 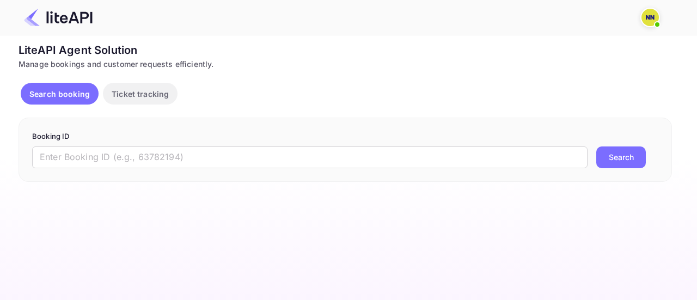 I want to click on p: Booking ID, so click(x=345, y=137).